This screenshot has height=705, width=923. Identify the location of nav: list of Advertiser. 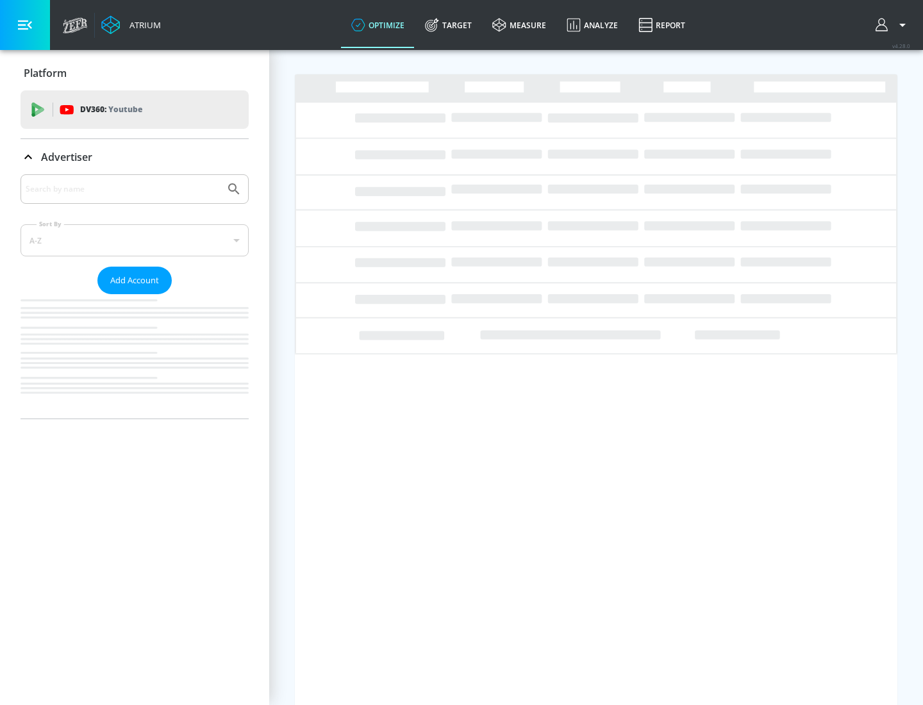
(135, 356).